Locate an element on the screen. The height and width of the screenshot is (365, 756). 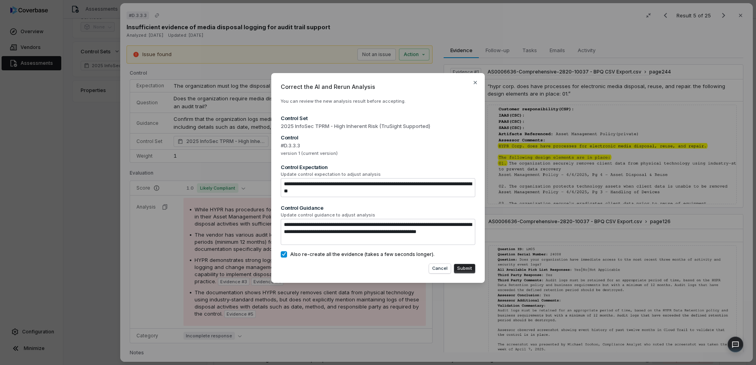
span: Update control guidance to adjust analysis is located at coordinates (378, 215).